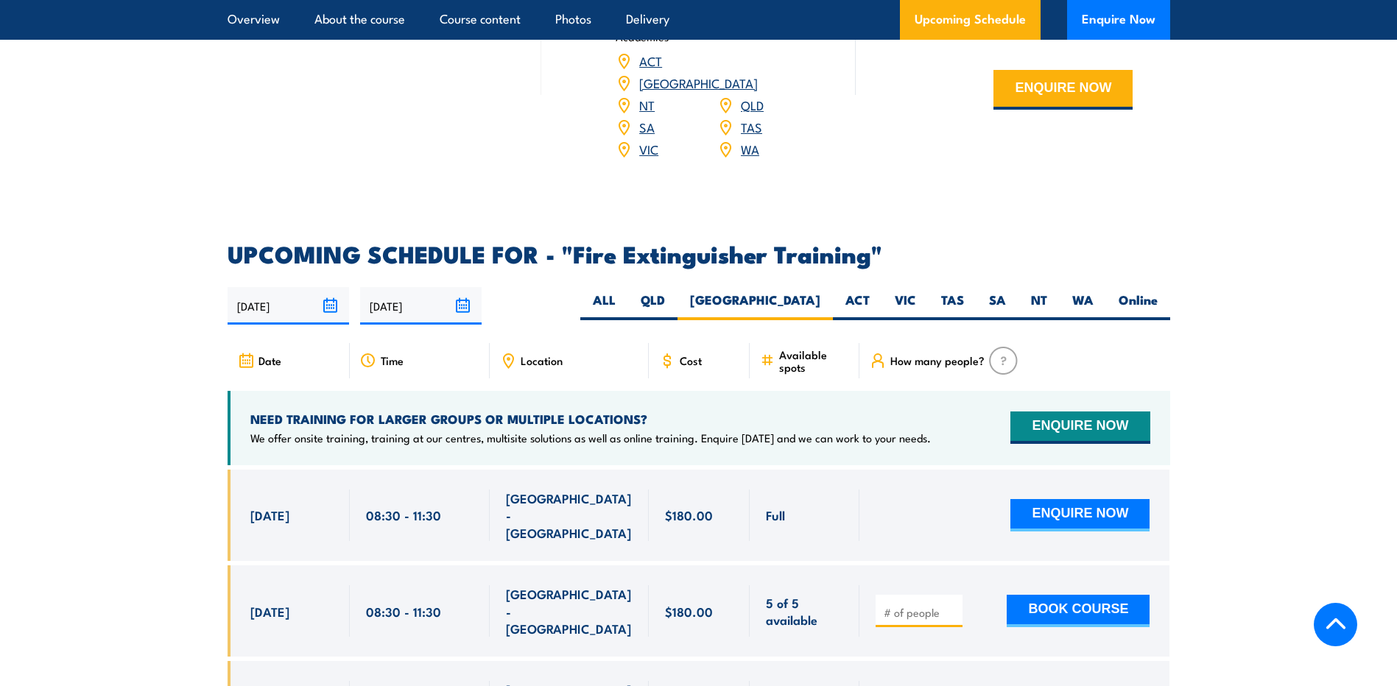 The width and height of the screenshot is (1397, 686). What do you see at coordinates (270, 360) in the screenshot?
I see `span: Date` at bounding box center [270, 360].